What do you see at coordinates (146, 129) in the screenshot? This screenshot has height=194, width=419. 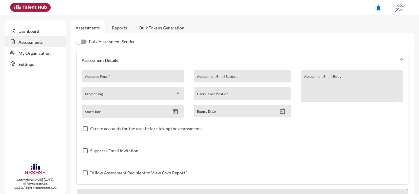 I see `span: Create accounts for the user before taking the assessments` at bounding box center [146, 129].